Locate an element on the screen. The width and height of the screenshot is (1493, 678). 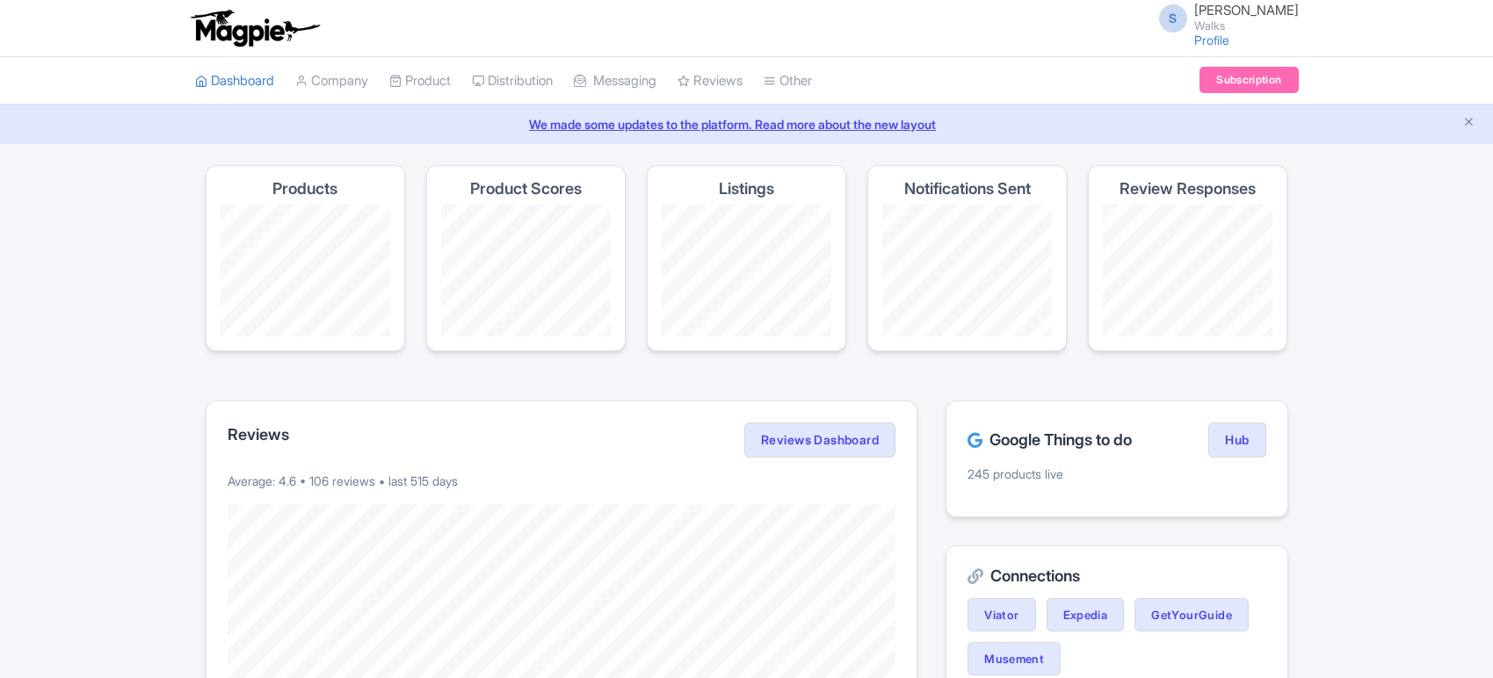
a: GetYourGuide is located at coordinates (1192, 615).